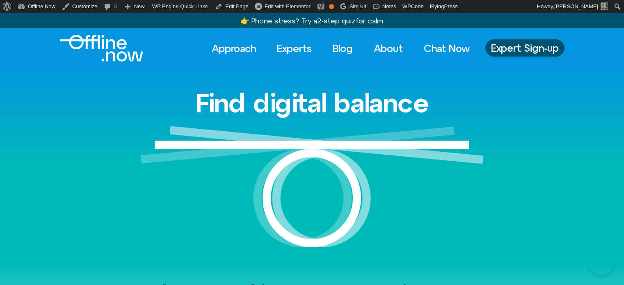 This screenshot has height=285, width=624. Describe the element at coordinates (447, 48) in the screenshot. I see `a: Chat Now` at that location.